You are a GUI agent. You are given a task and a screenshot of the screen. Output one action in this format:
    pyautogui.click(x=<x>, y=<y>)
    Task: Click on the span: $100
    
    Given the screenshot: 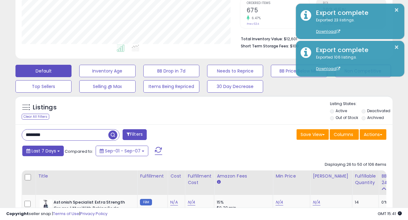 What is the action you would take?
    pyautogui.click(x=294, y=46)
    